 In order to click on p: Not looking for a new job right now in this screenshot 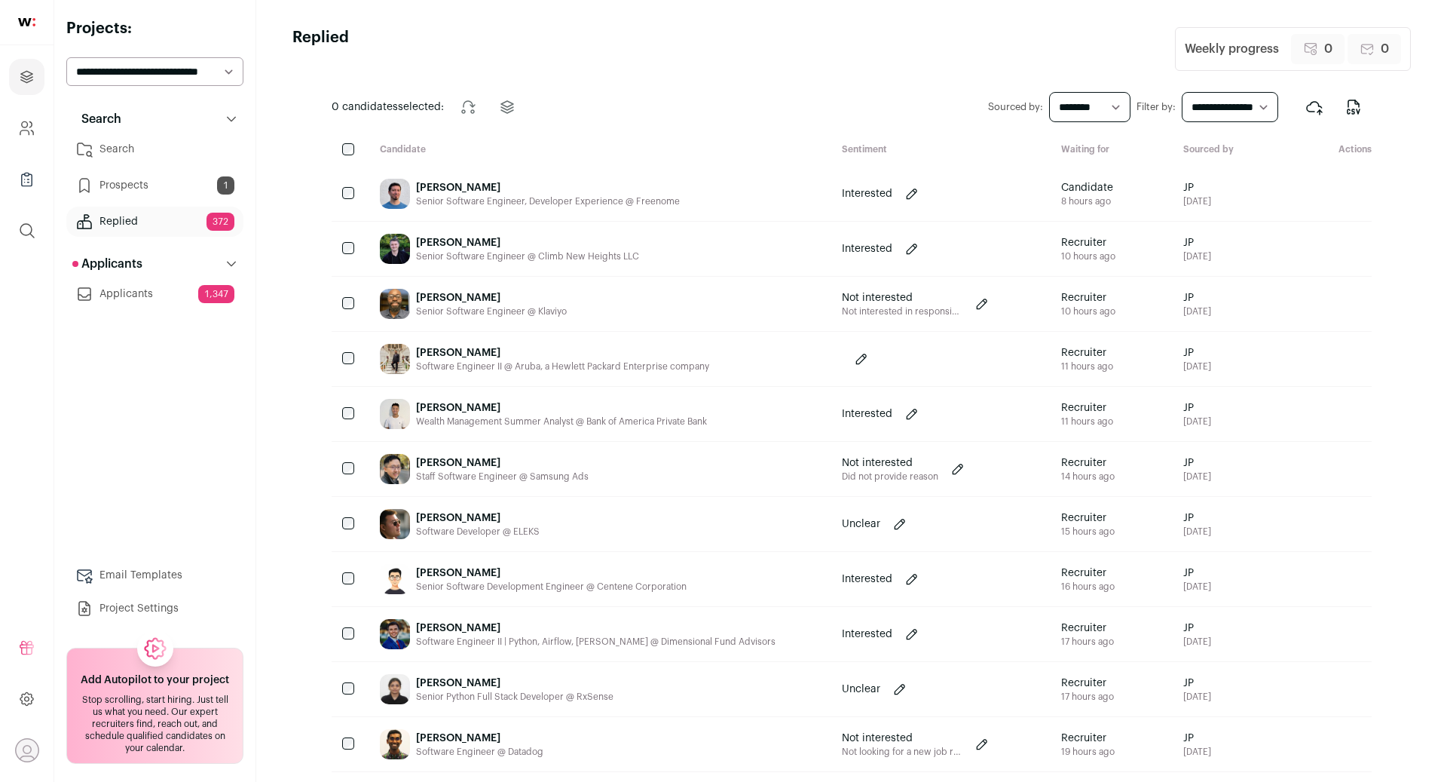, I will do `click(902, 751)`.